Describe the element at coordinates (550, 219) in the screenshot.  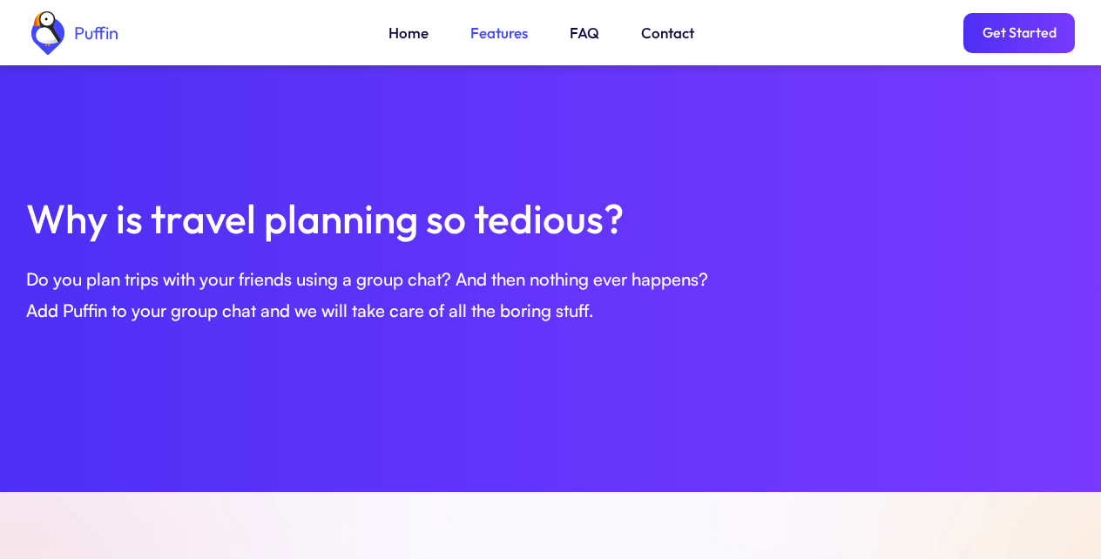
I see `h2: Why is travel planning so tedious?` at that location.